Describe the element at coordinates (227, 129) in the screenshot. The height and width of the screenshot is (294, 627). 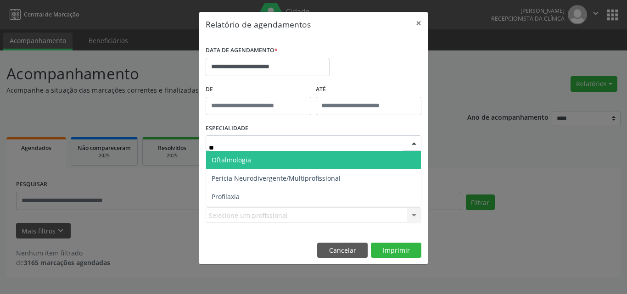
I see `label: ESPECIALIDADE` at that location.